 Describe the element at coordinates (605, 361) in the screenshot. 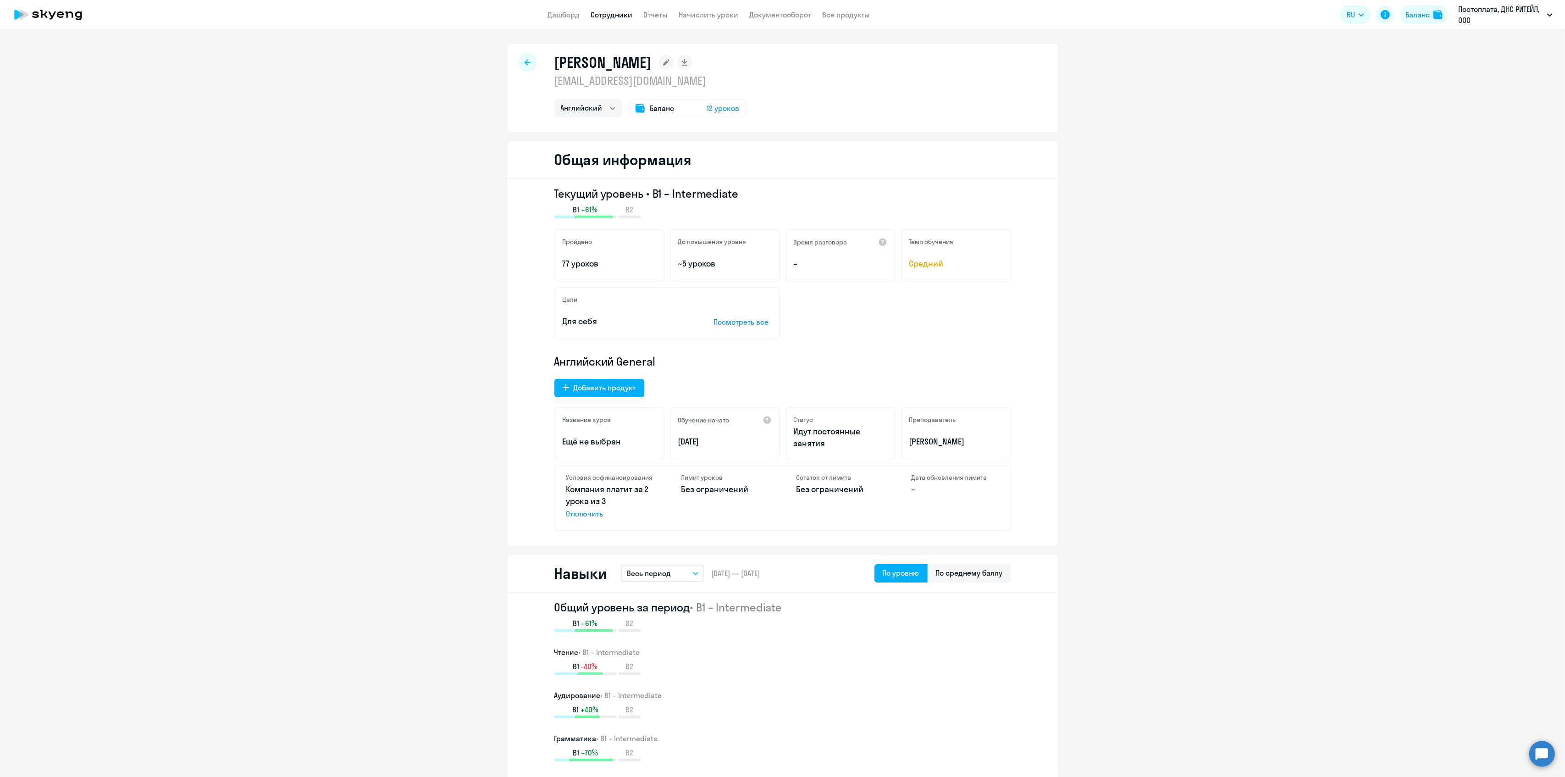

I see `span: Английский General` at that location.